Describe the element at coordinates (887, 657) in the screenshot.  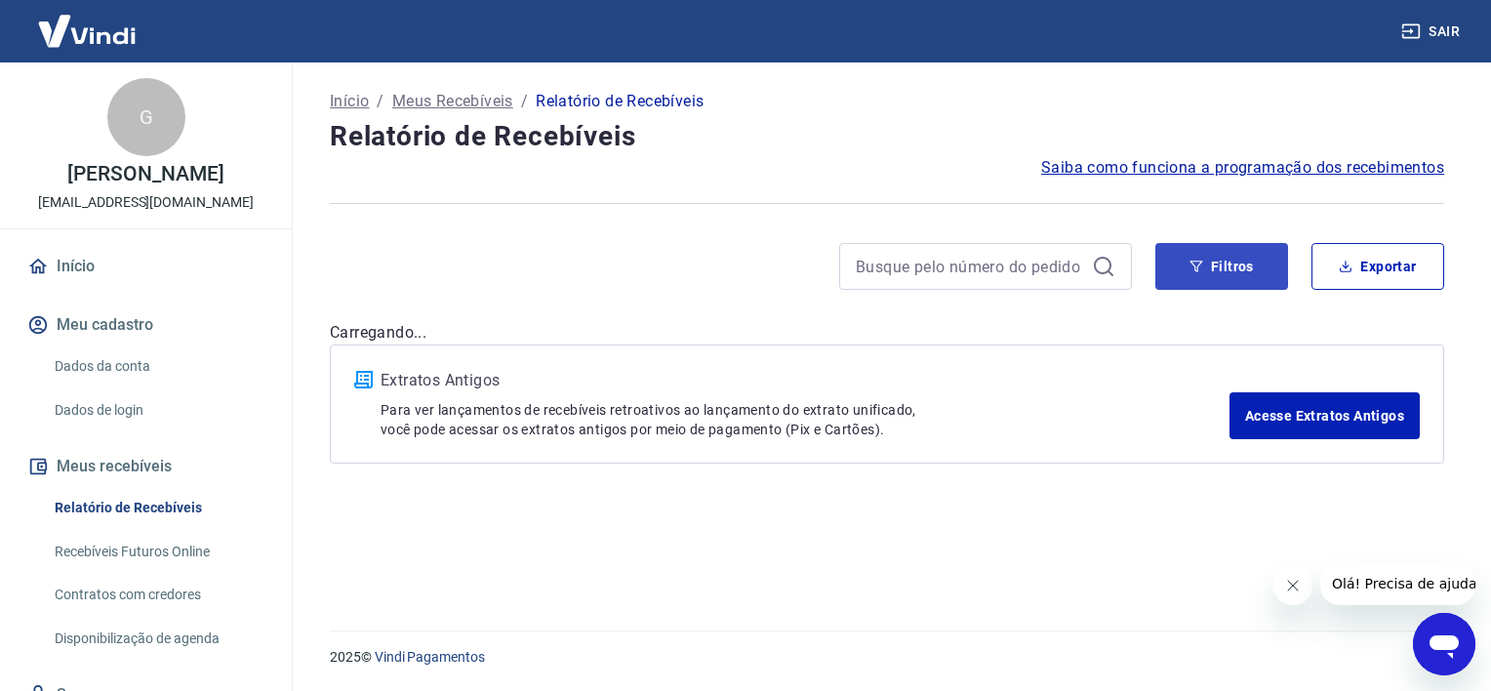
I see `p: 2025 ©` at that location.